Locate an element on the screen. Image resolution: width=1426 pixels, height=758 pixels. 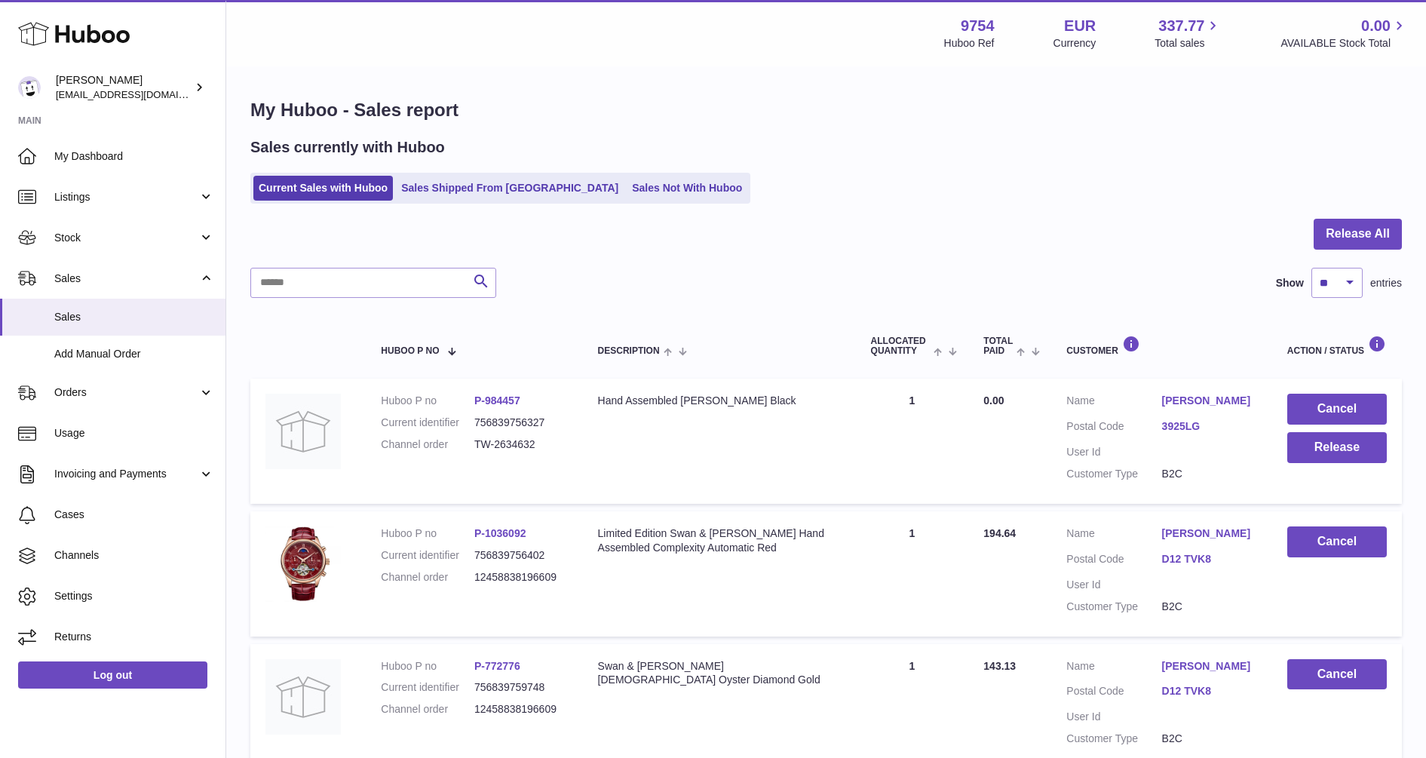
span: Channels is located at coordinates (134, 555).